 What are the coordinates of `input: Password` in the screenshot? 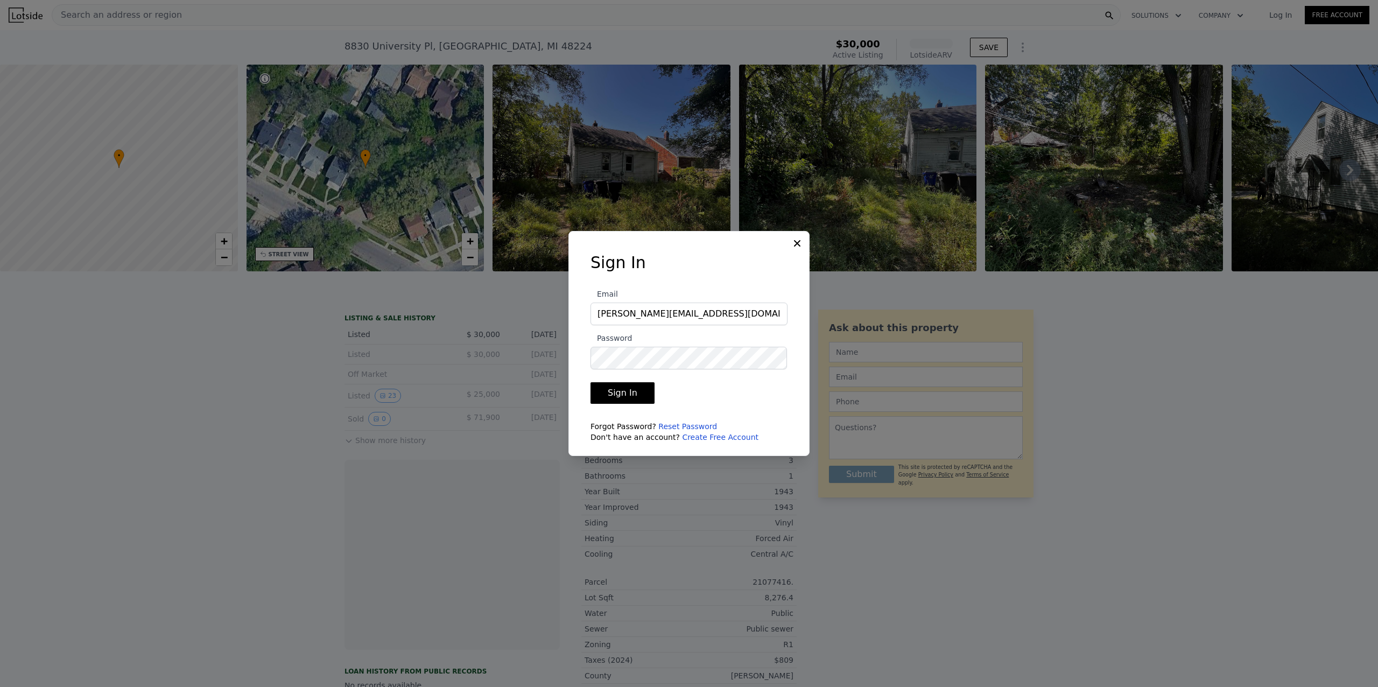 It's located at (688, 358).